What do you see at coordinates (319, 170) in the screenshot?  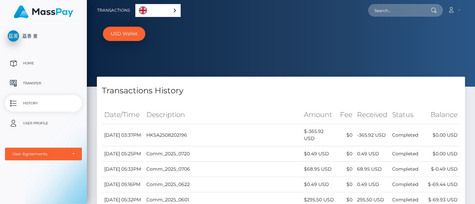 I see `td: $68.95 USD` at bounding box center [319, 170].